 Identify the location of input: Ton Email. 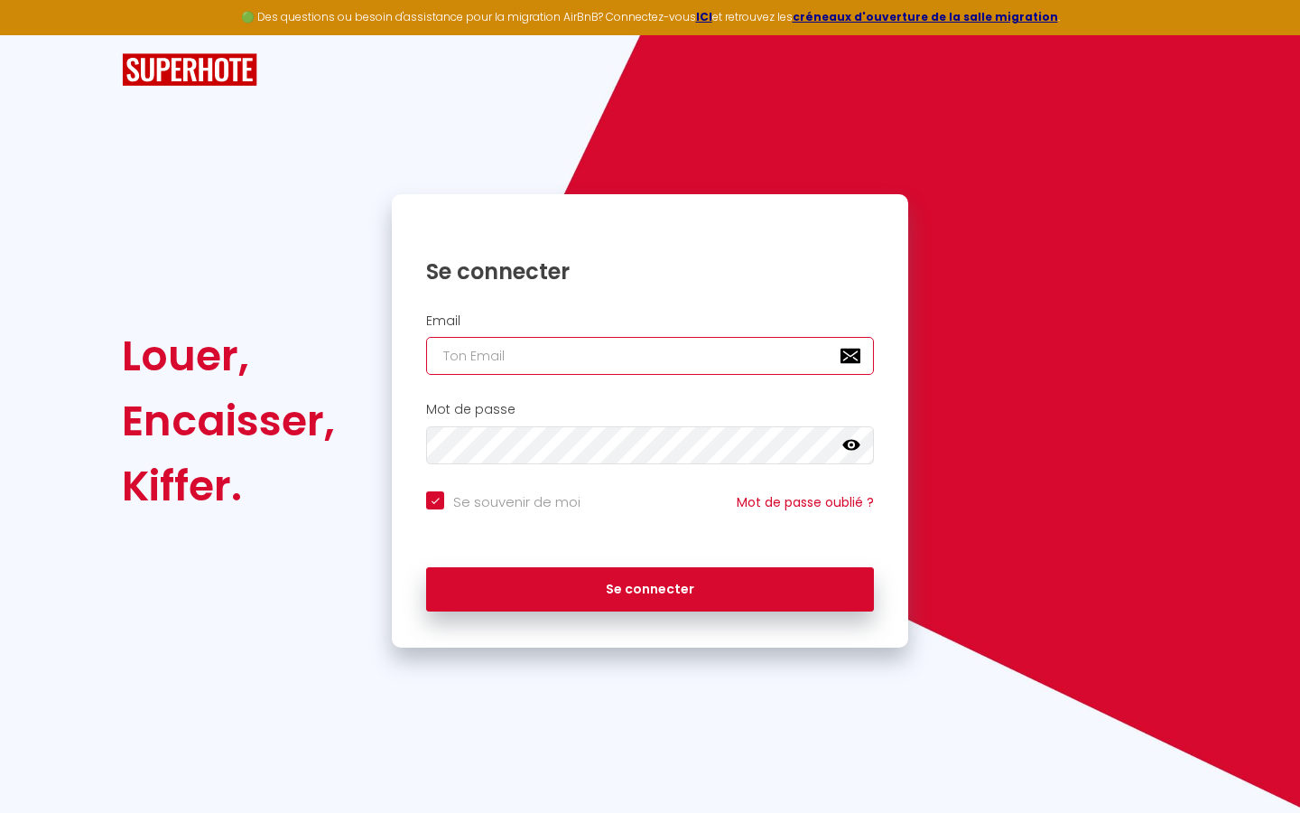
(650, 356).